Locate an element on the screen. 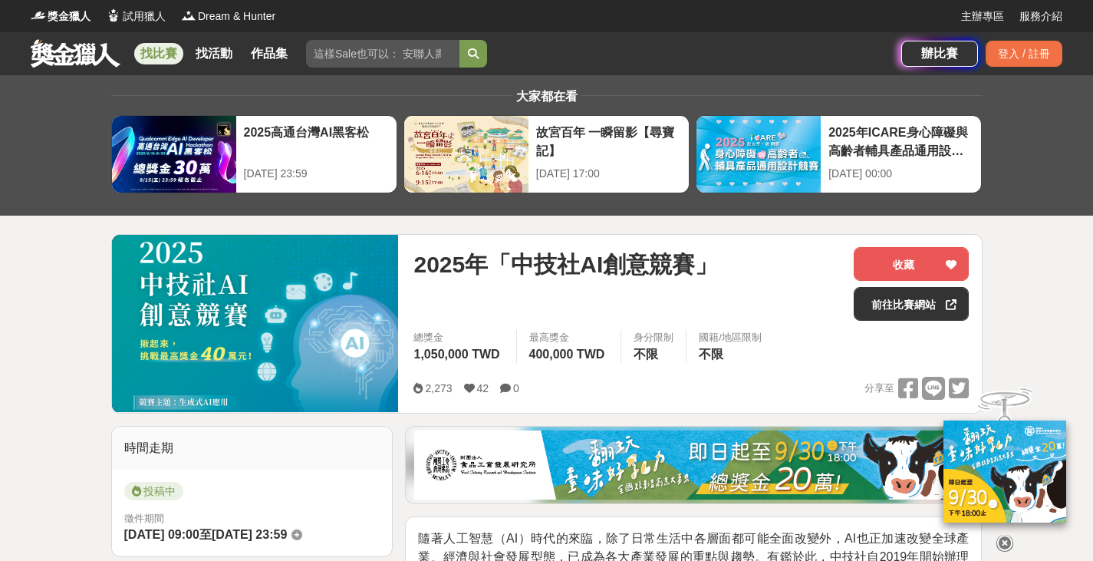  button: 收藏 is located at coordinates (911, 264).